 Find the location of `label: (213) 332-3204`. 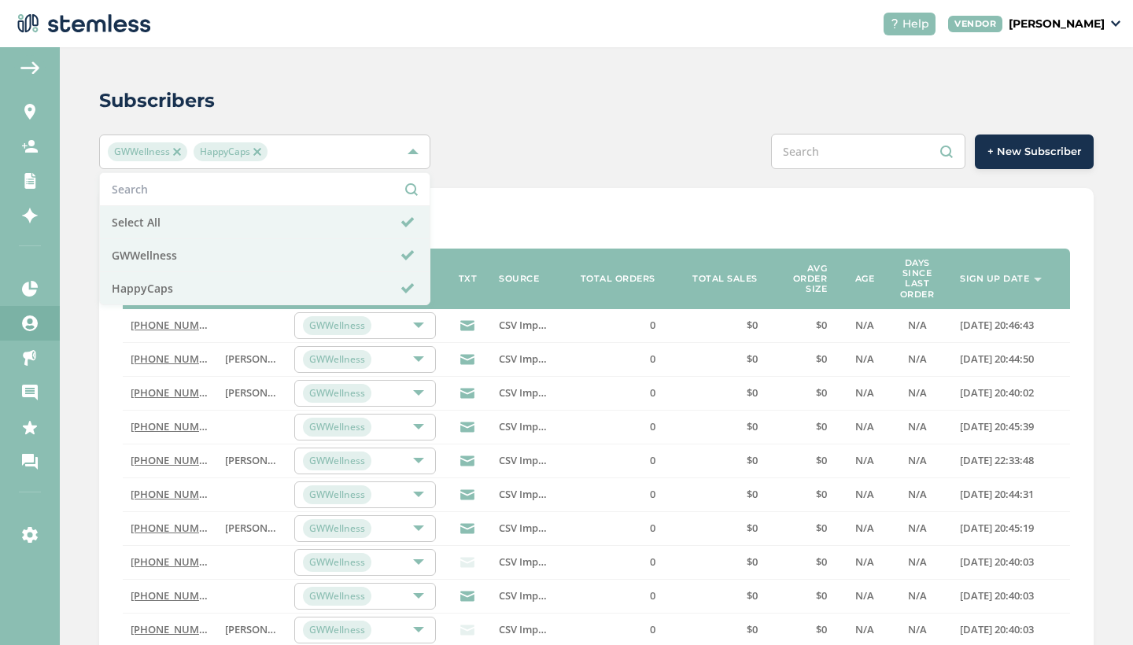

label: (213) 332-3204 is located at coordinates (170, 359).